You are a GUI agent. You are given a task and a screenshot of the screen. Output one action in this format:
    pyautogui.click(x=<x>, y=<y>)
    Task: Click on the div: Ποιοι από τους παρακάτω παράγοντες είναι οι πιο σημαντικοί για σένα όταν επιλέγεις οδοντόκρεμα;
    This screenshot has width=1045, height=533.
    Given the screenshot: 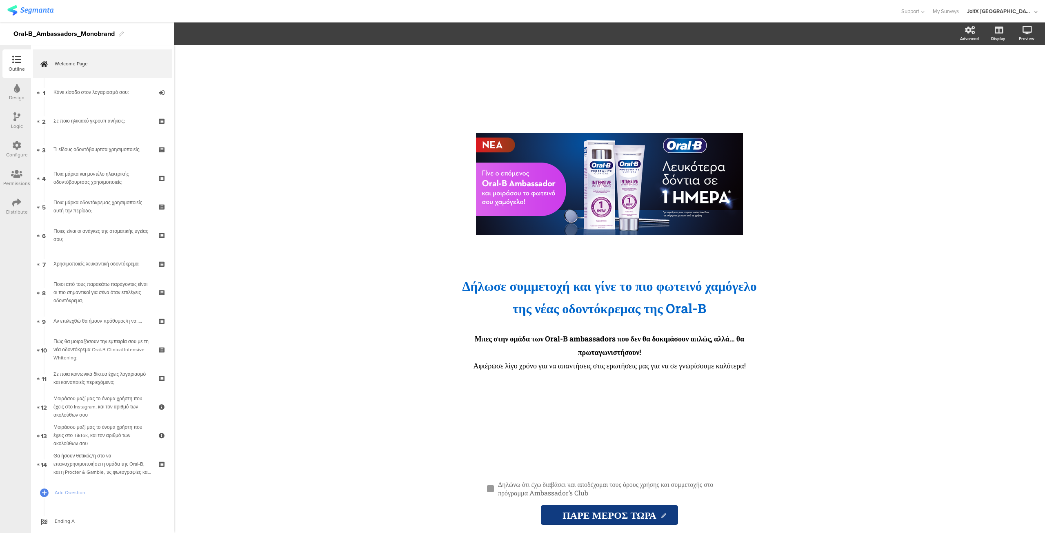 What is the action you would take?
    pyautogui.click(x=102, y=292)
    